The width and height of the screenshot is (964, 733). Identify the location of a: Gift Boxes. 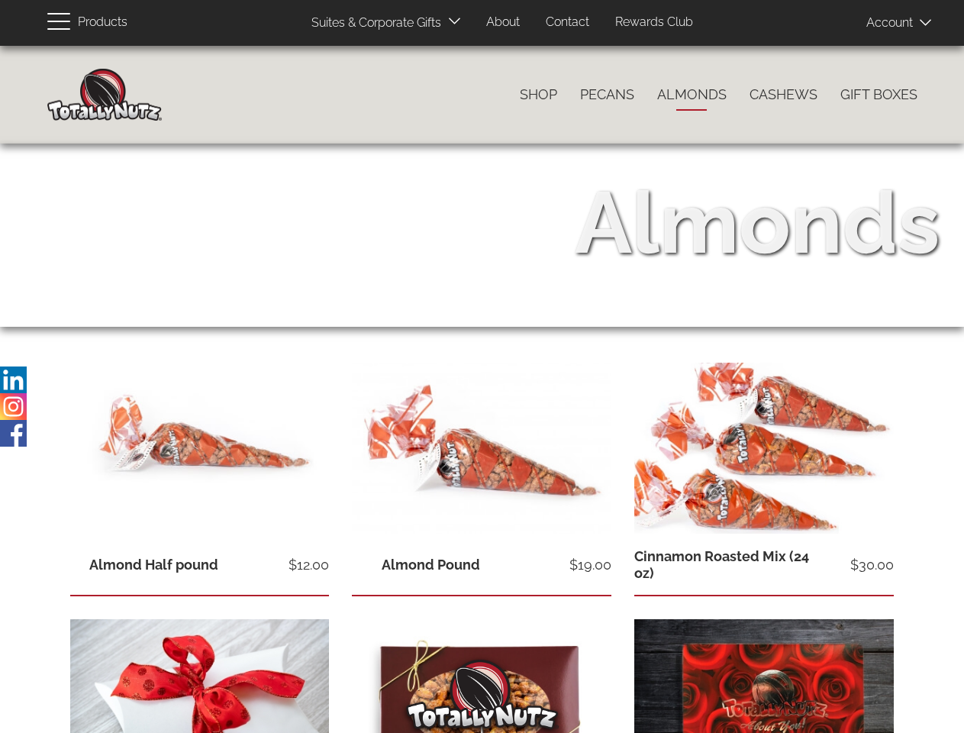
(879, 95).